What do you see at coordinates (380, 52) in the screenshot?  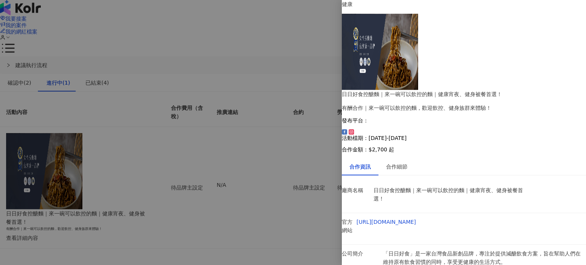 I see `img: 有酬合作｜來一碗可以飲控的麵，歡迎飲控、健身族群來體驗！` at bounding box center [380, 52].